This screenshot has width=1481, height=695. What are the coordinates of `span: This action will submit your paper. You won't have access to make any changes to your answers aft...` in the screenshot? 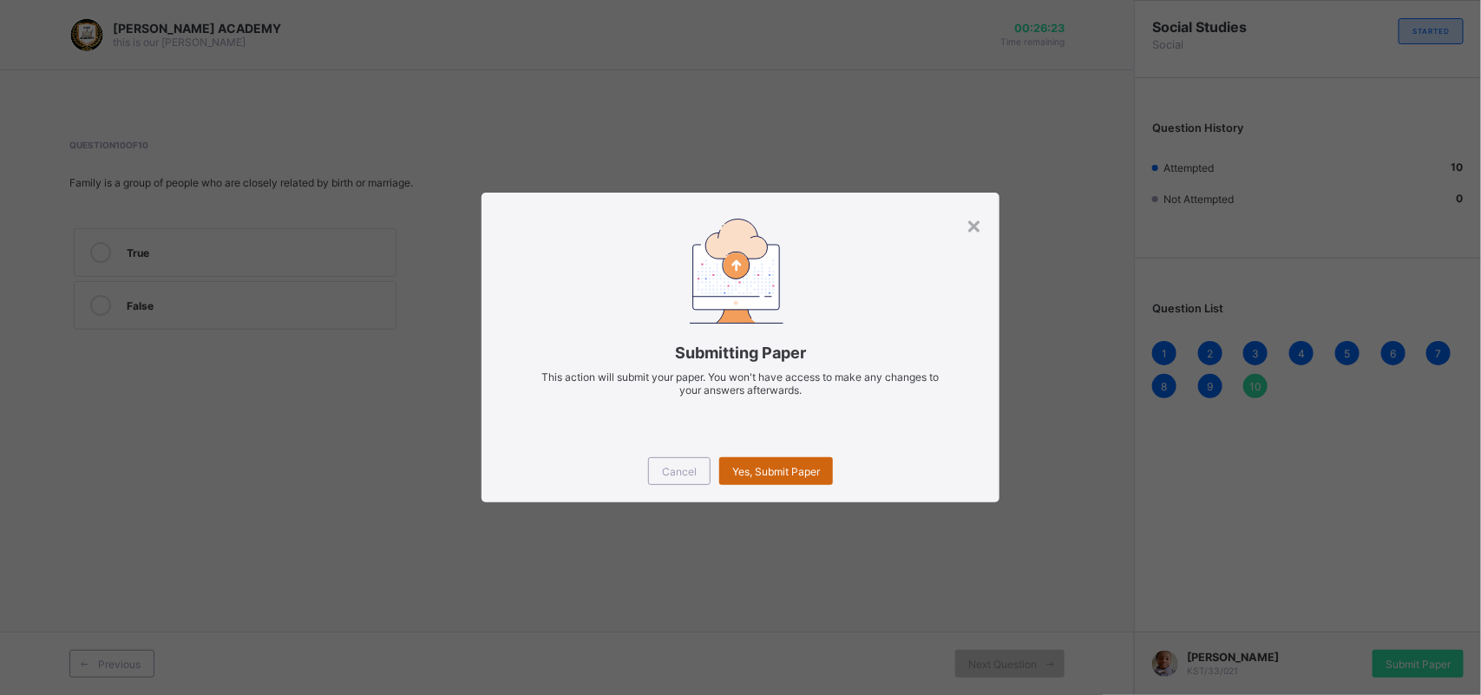 It's located at (741, 383).